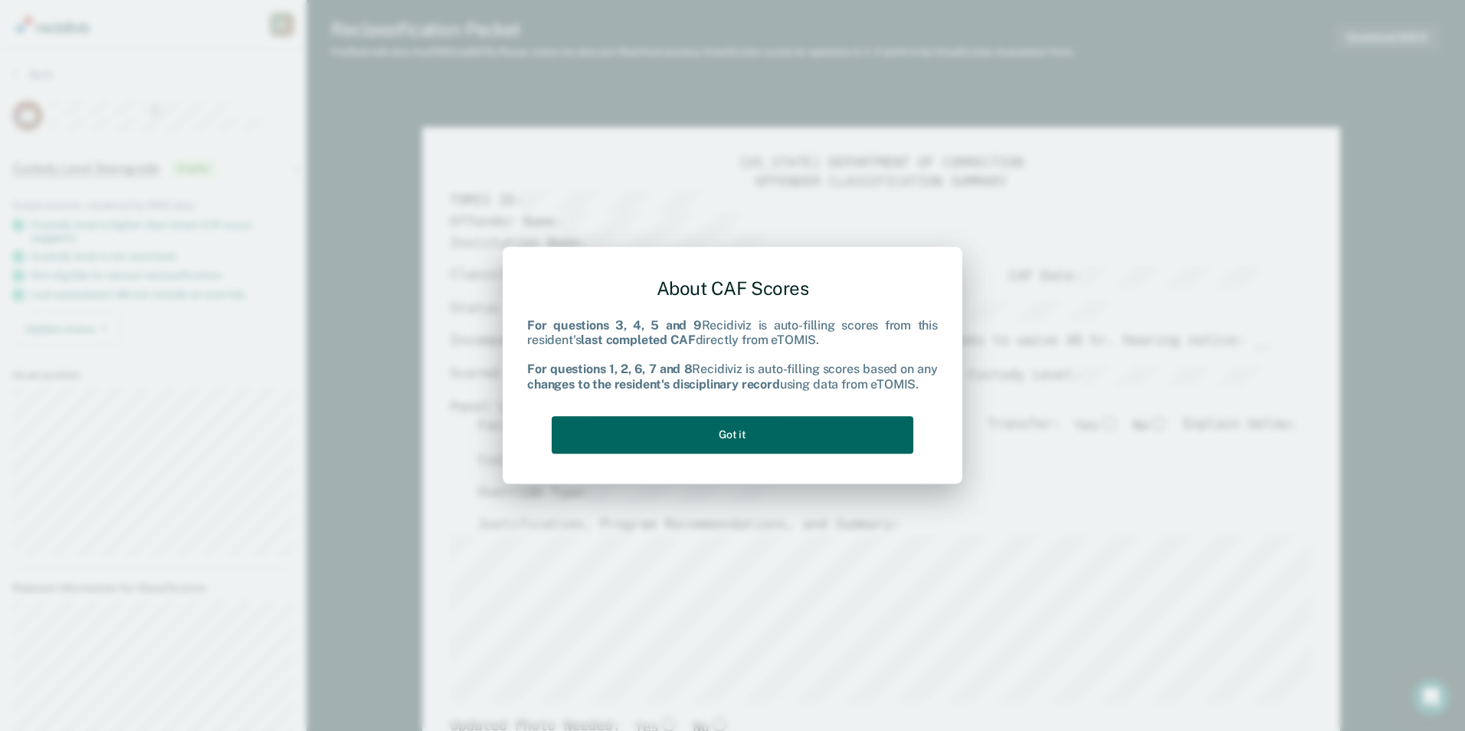  I want to click on div: About CAF Scores, so click(732, 288).